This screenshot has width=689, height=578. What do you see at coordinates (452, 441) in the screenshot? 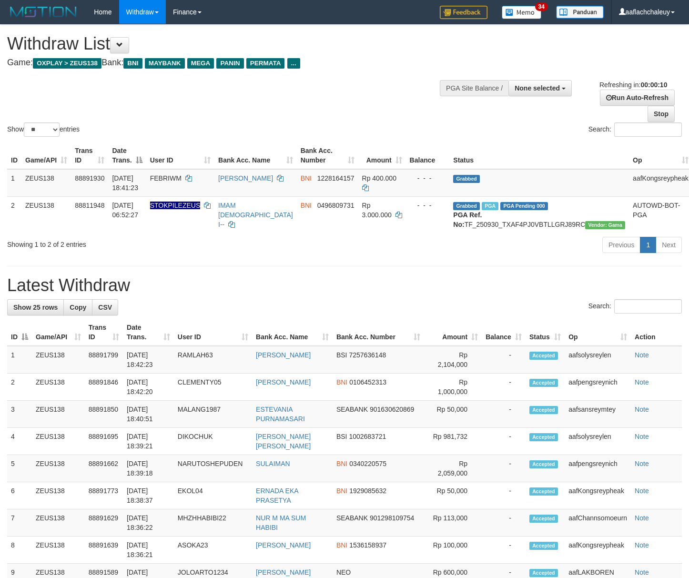
I see `td: Rp 981,732` at bounding box center [452, 441].